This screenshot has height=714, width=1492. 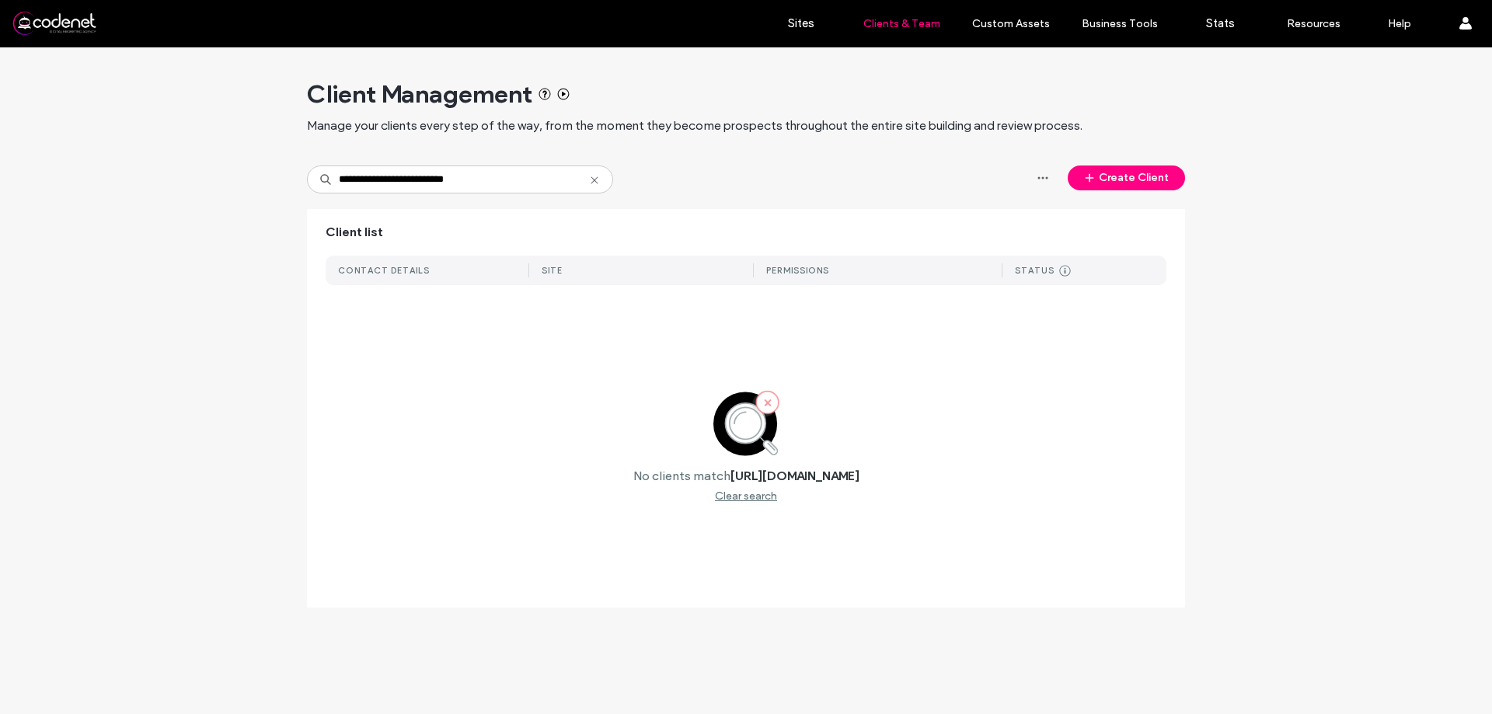 I want to click on label: Stats, so click(x=1220, y=23).